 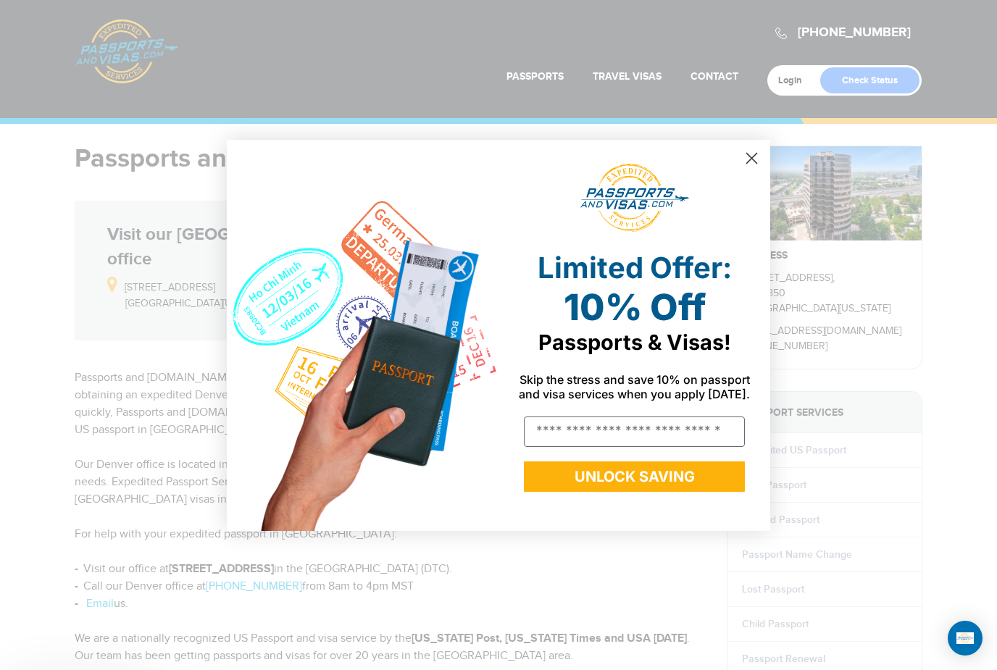 What do you see at coordinates (634, 198) in the screenshot?
I see `img: passports and visas` at bounding box center [634, 198].